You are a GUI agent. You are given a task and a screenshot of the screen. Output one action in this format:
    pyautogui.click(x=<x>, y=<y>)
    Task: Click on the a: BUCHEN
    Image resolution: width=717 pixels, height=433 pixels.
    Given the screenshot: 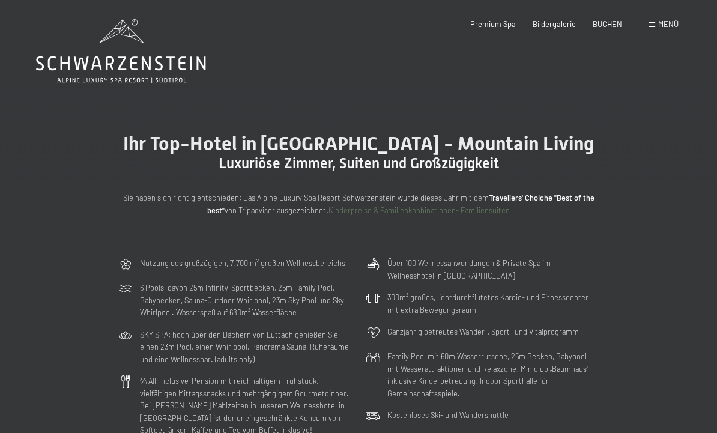 What is the action you would take?
    pyautogui.click(x=607, y=24)
    